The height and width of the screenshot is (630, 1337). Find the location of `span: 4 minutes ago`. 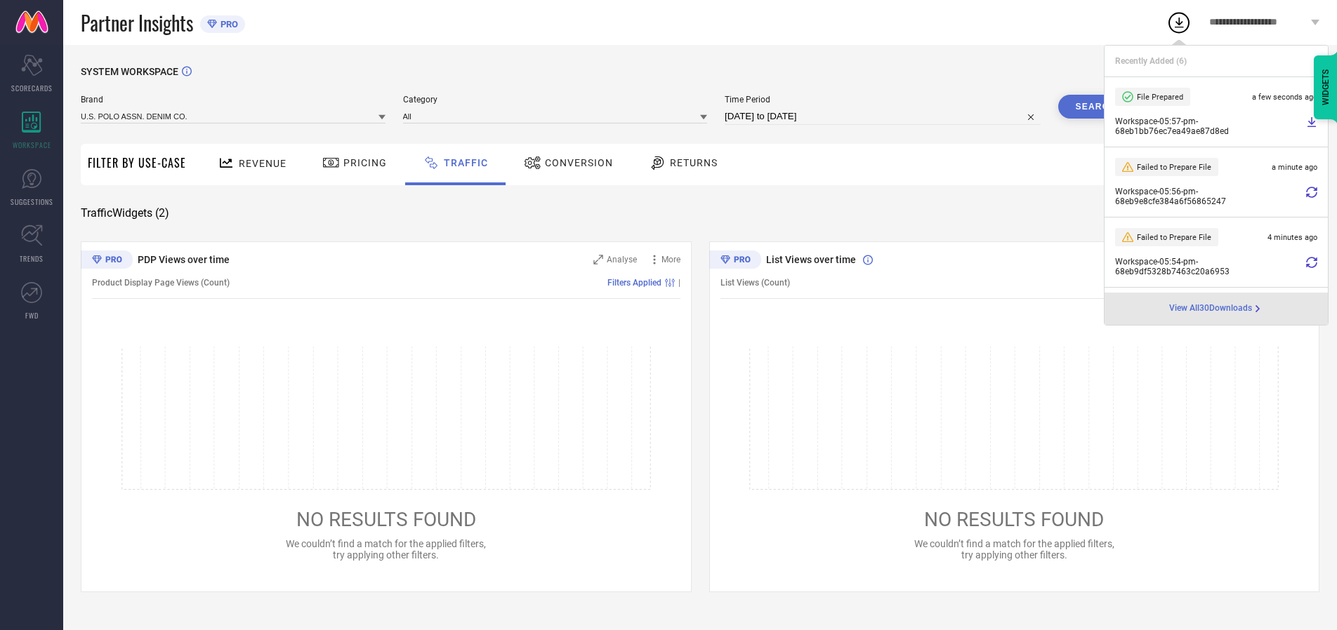

span: 4 minutes ago is located at coordinates (1292, 237).